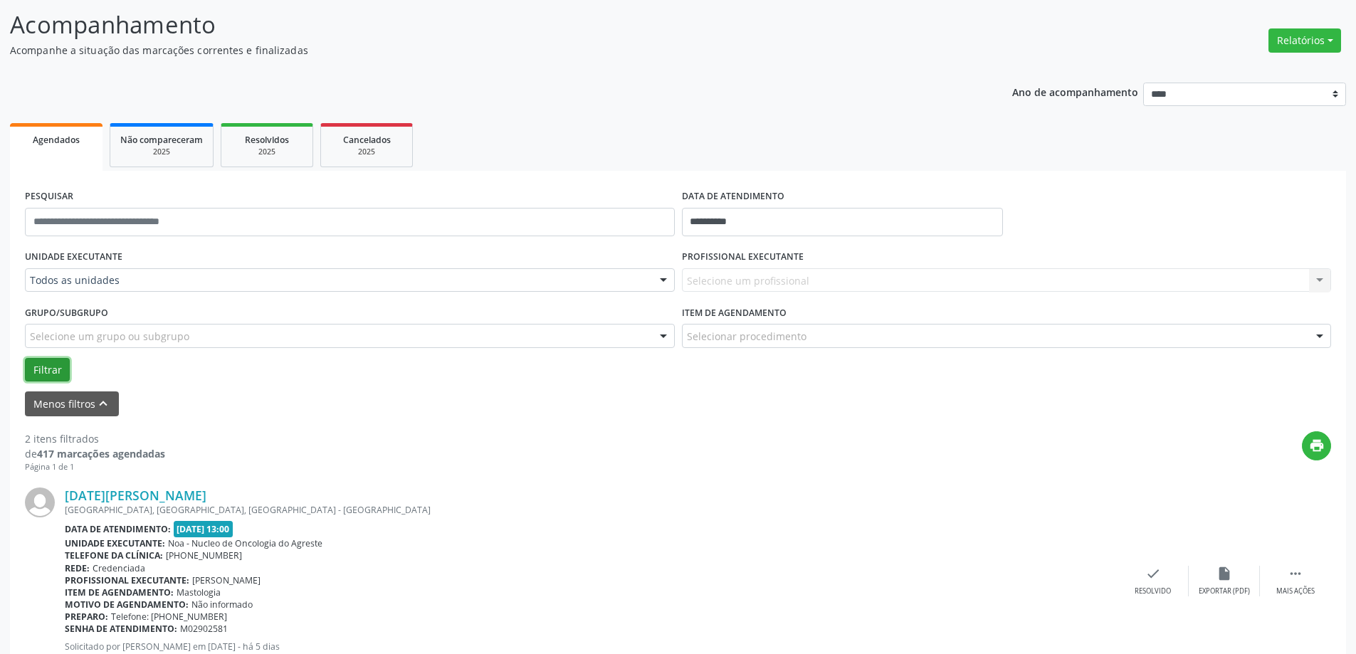 This screenshot has width=1356, height=654. Describe the element at coordinates (77, 568) in the screenshot. I see `b: Rede:` at that location.